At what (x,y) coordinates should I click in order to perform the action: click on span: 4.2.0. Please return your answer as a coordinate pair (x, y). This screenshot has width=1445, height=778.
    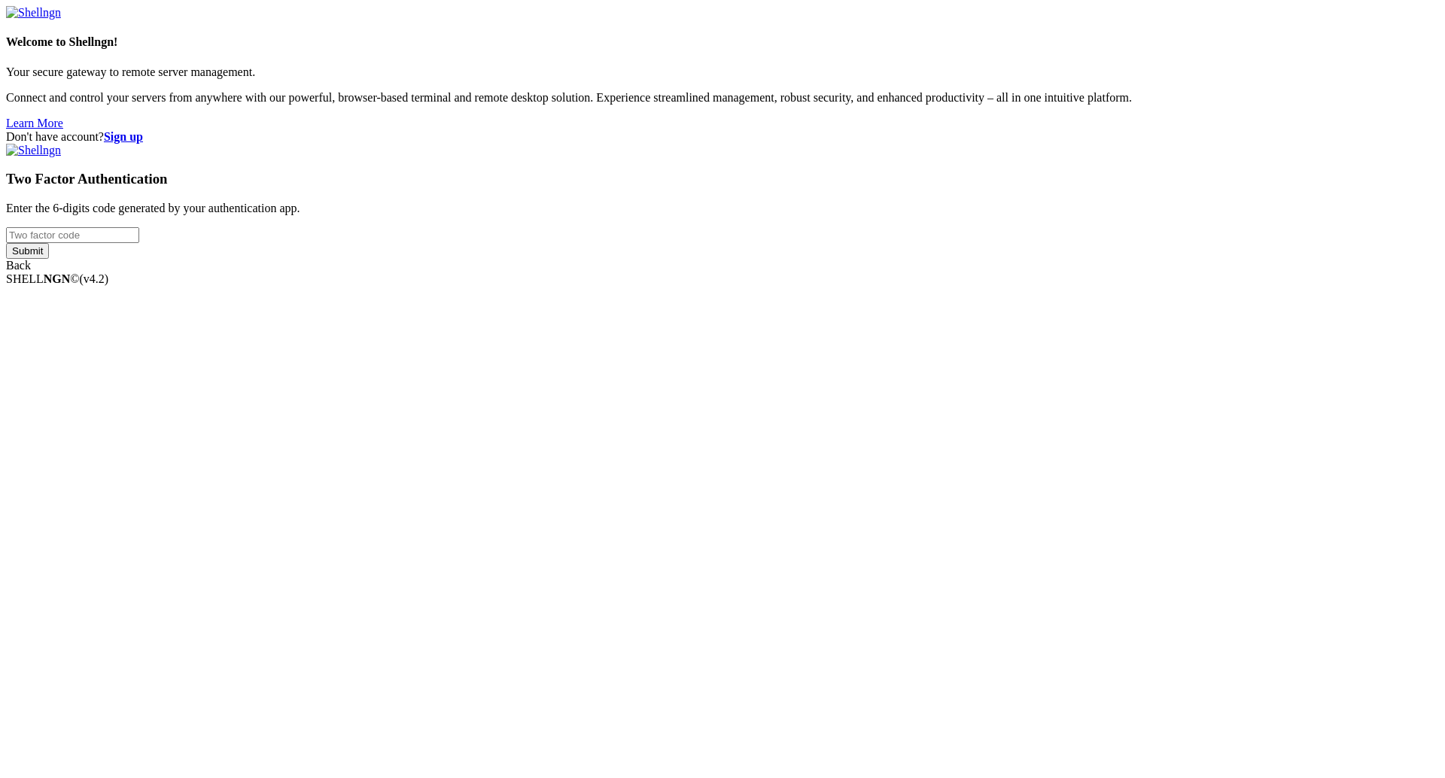
    Looking at the image, I should click on (94, 279).